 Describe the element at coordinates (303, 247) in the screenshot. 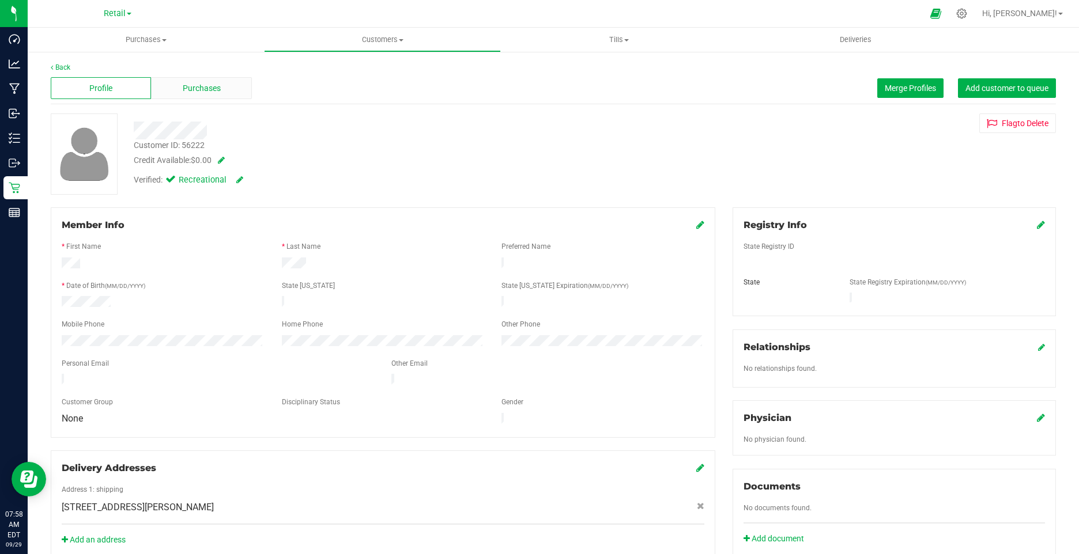

I see `label: Last Name` at that location.